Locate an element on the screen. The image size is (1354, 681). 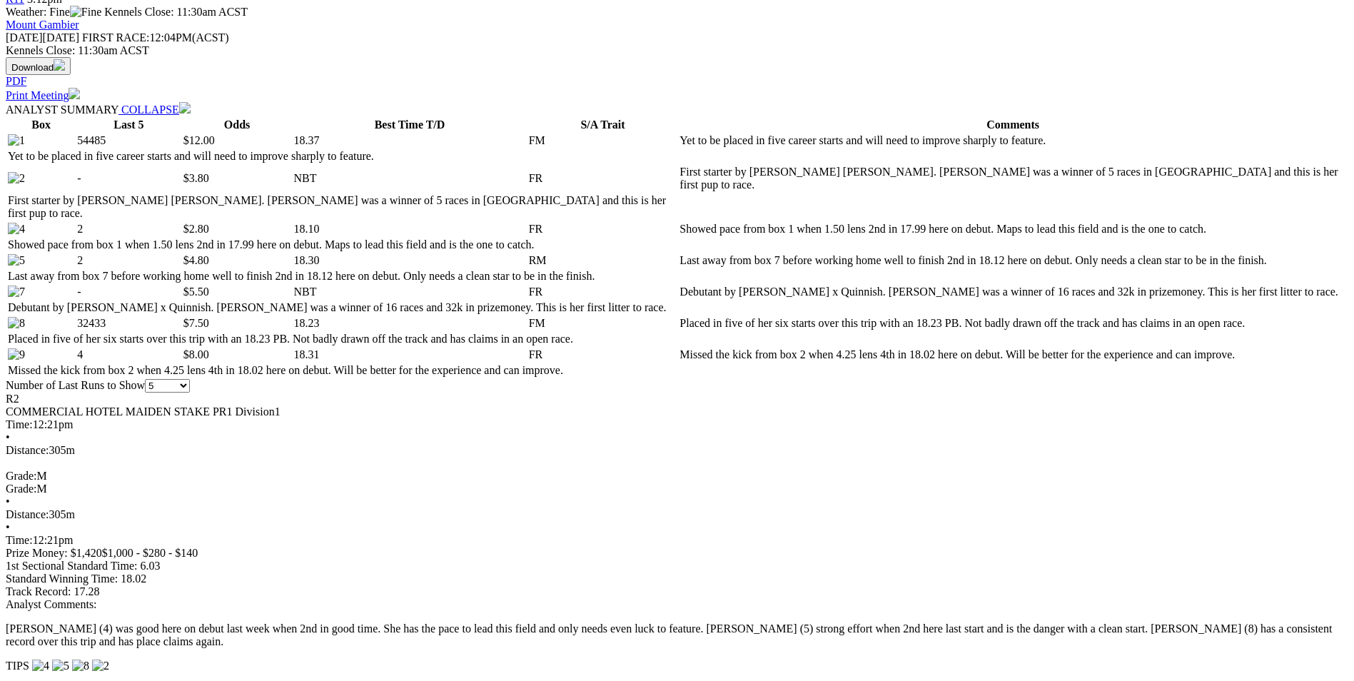
img: 1 is located at coordinates (16, 141).